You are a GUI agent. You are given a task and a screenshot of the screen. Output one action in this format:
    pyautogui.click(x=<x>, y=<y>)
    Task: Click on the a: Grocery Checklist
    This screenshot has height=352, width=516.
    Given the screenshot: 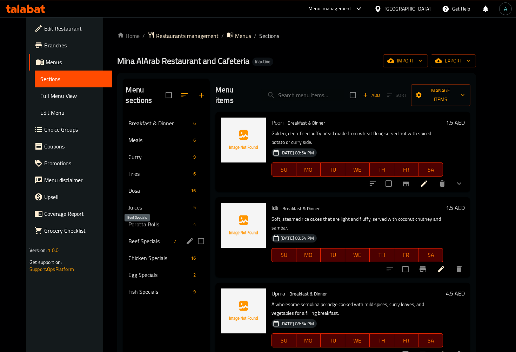 What is the action you would take?
    pyautogui.click(x=70, y=230)
    